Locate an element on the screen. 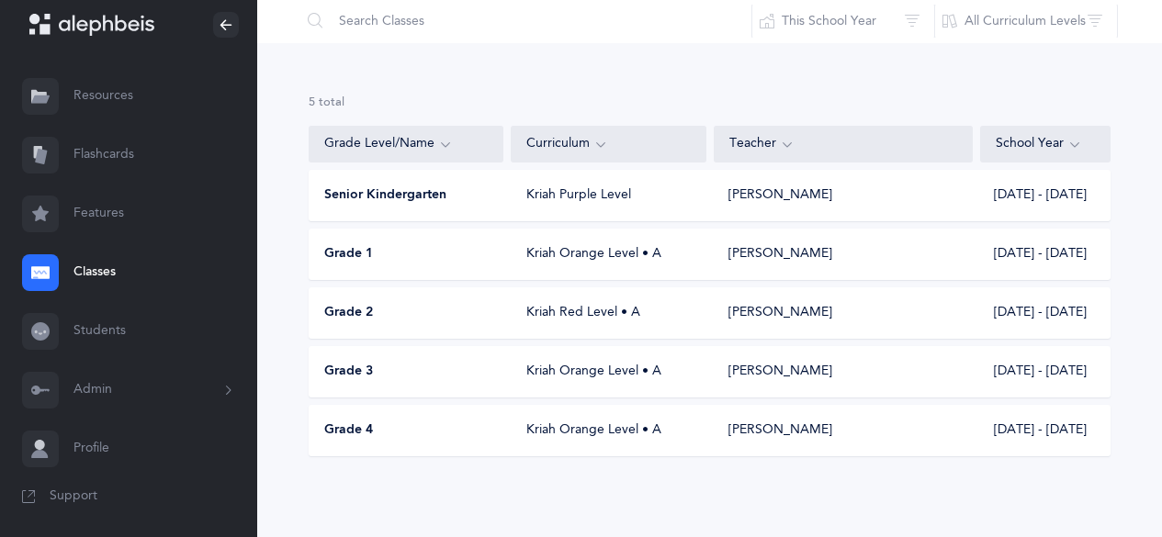 This screenshot has height=537, width=1162. div: Grade Level/Name is located at coordinates (406, 144).